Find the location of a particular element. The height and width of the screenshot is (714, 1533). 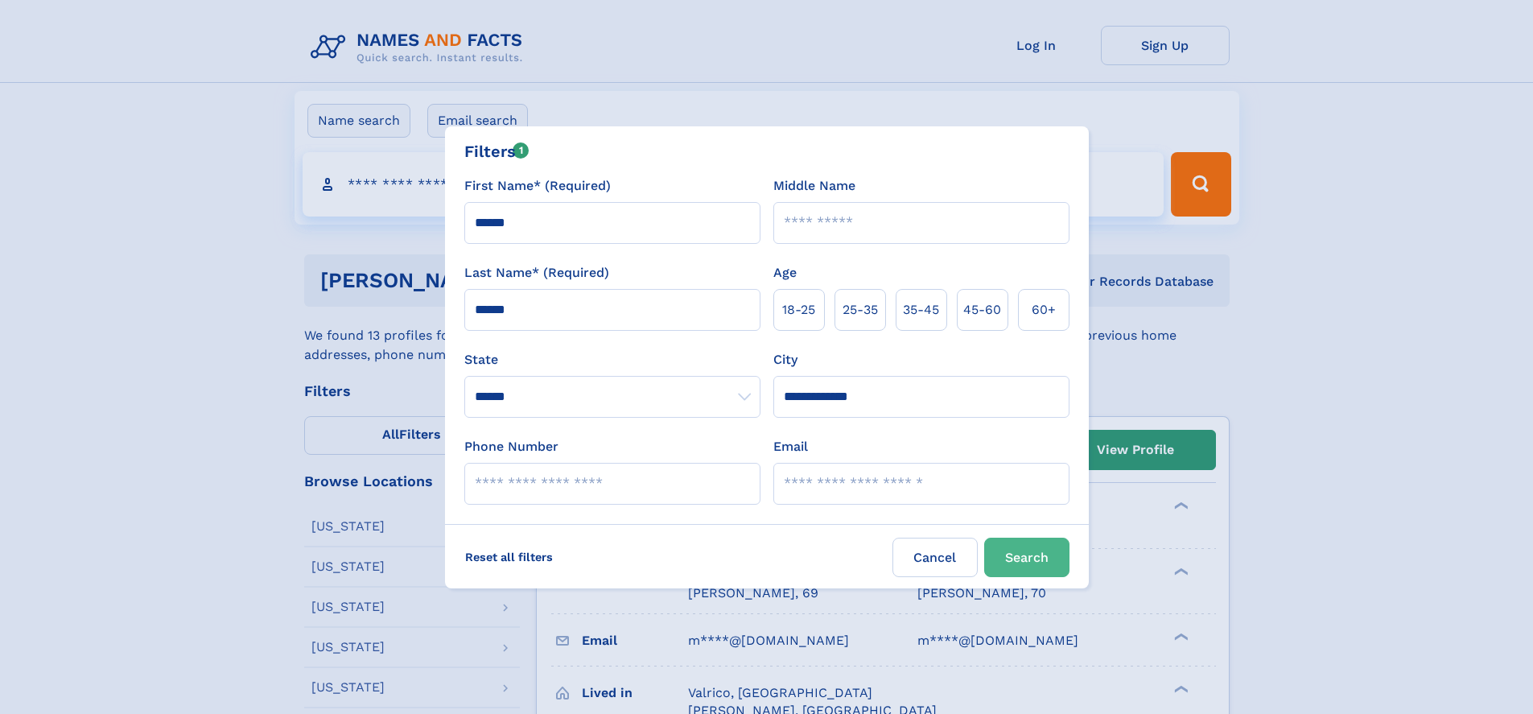

label: First Name* (Required) is located at coordinates (537, 186).